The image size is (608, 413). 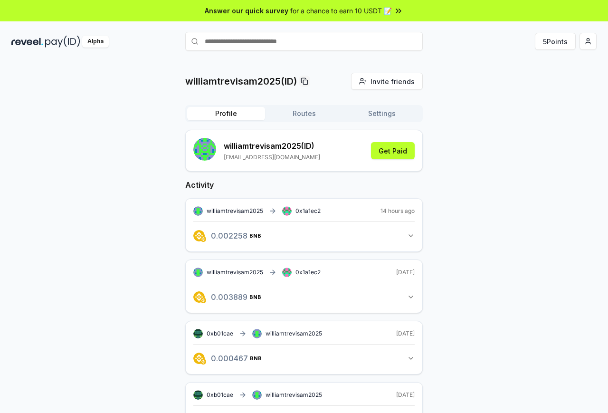 What do you see at coordinates (246, 10) in the screenshot?
I see `span: Answer our quick survey` at bounding box center [246, 10].